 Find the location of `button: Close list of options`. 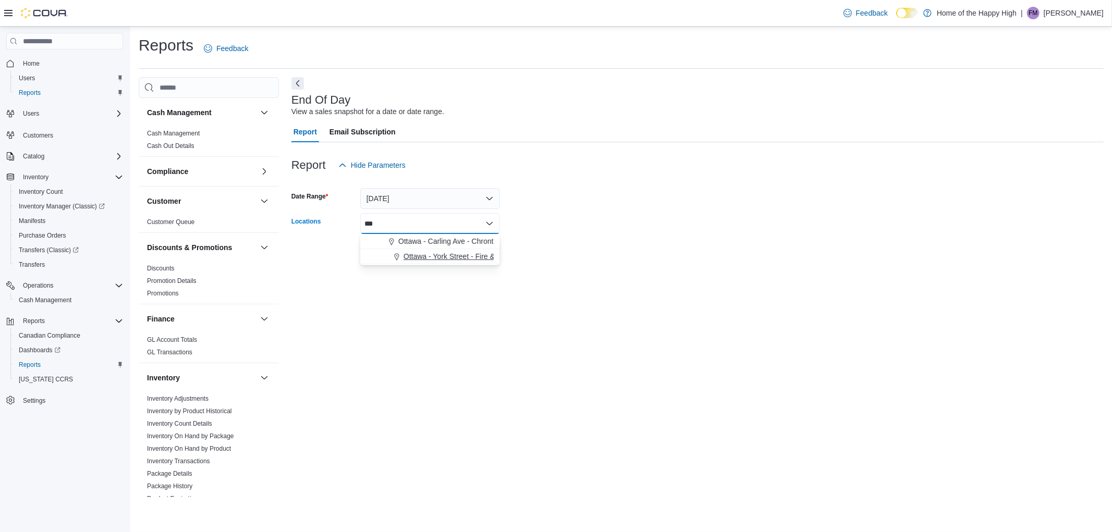

button: Close list of options is located at coordinates (489, 224).